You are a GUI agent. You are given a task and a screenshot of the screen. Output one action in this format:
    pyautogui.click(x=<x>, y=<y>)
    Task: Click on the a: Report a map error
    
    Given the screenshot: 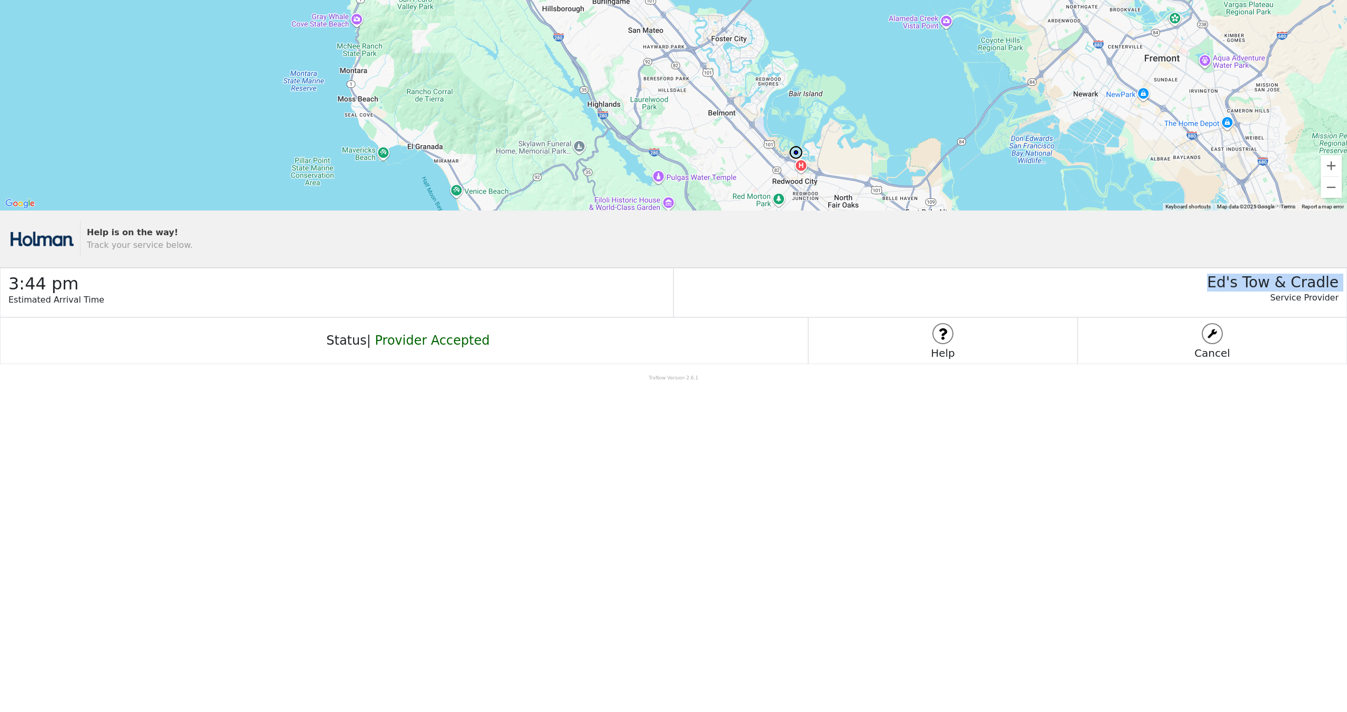 What is the action you would take?
    pyautogui.click(x=1323, y=206)
    